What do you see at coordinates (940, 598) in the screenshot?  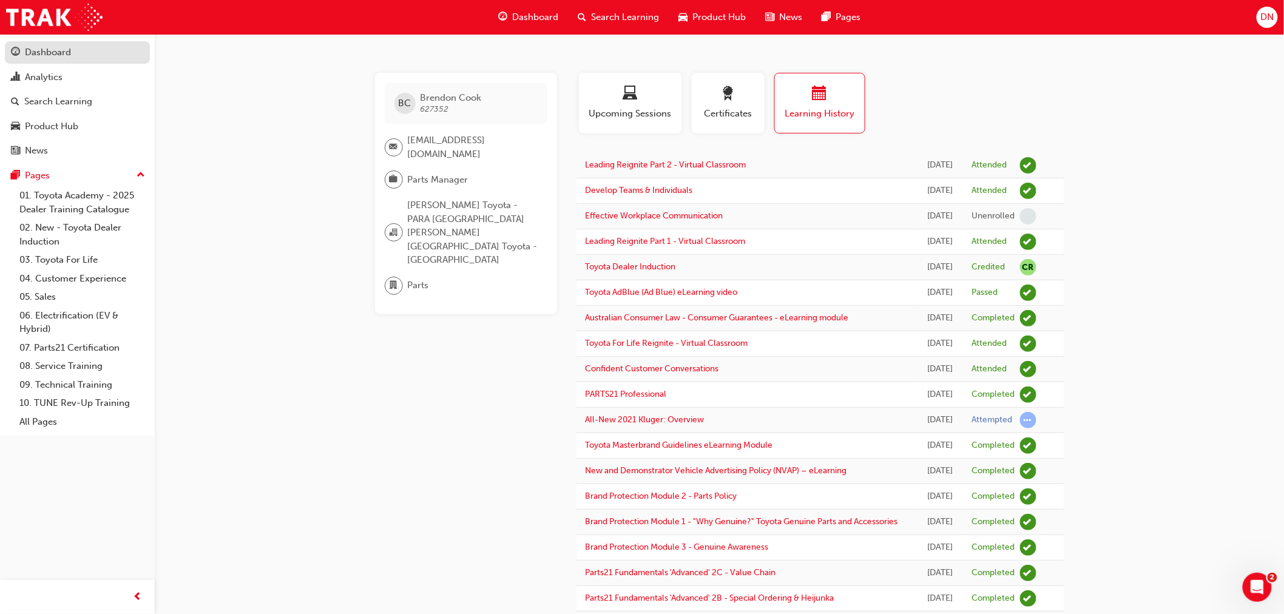 I see `div: Mon Aug 14 2023 23:30:00 GMT+0930 (Australian Central Standard Time)` at bounding box center [940, 598].